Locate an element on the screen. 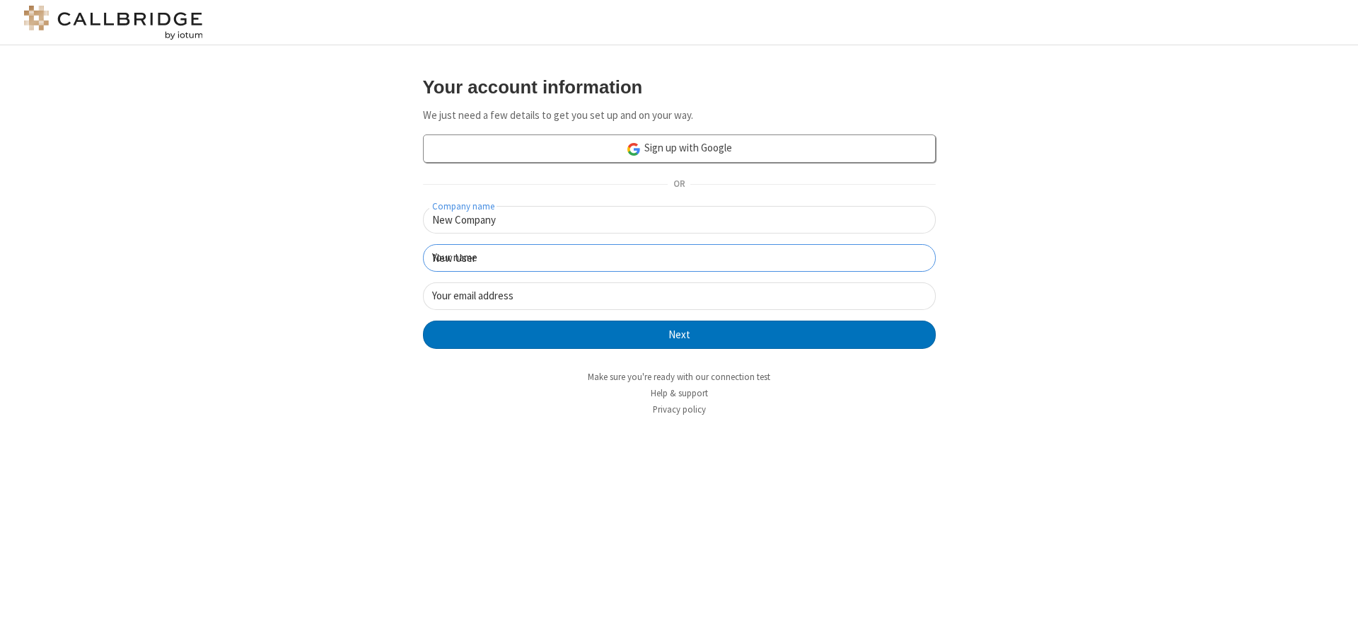 This screenshot has width=1358, height=632. input: Your email address is located at coordinates (679, 296).